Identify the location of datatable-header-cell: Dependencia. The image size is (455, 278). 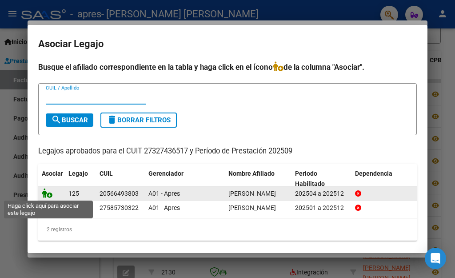
(385, 179).